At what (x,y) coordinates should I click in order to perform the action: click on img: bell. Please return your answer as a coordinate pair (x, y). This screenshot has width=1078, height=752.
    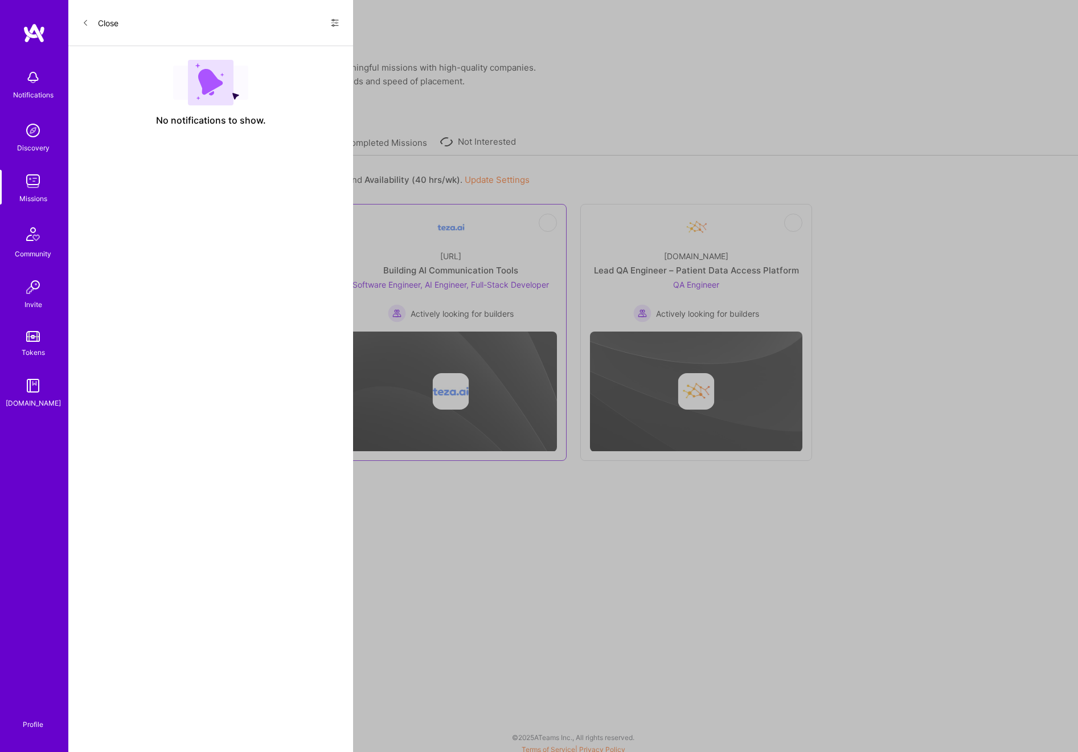
    Looking at the image, I should click on (33, 77).